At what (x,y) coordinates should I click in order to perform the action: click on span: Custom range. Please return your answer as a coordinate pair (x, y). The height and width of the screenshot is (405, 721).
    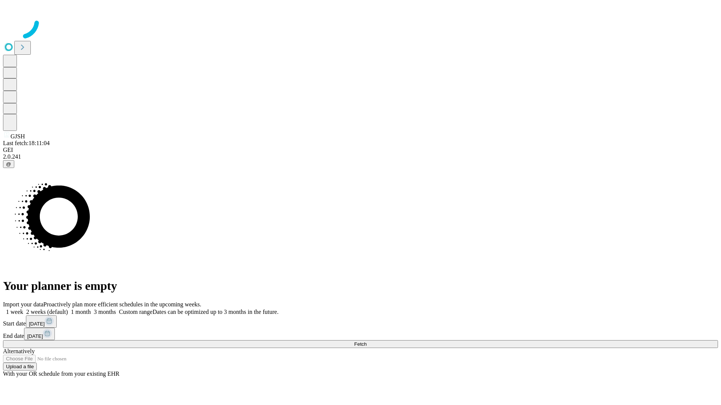
    Looking at the image, I should click on (135, 312).